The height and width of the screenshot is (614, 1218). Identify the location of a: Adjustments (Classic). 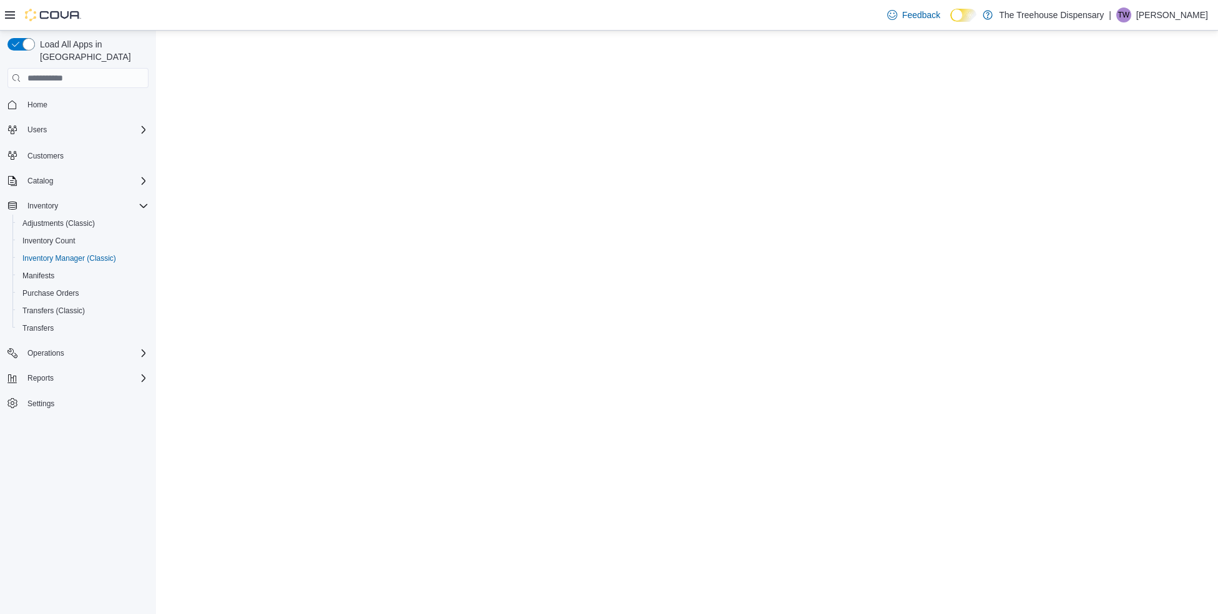
(59, 223).